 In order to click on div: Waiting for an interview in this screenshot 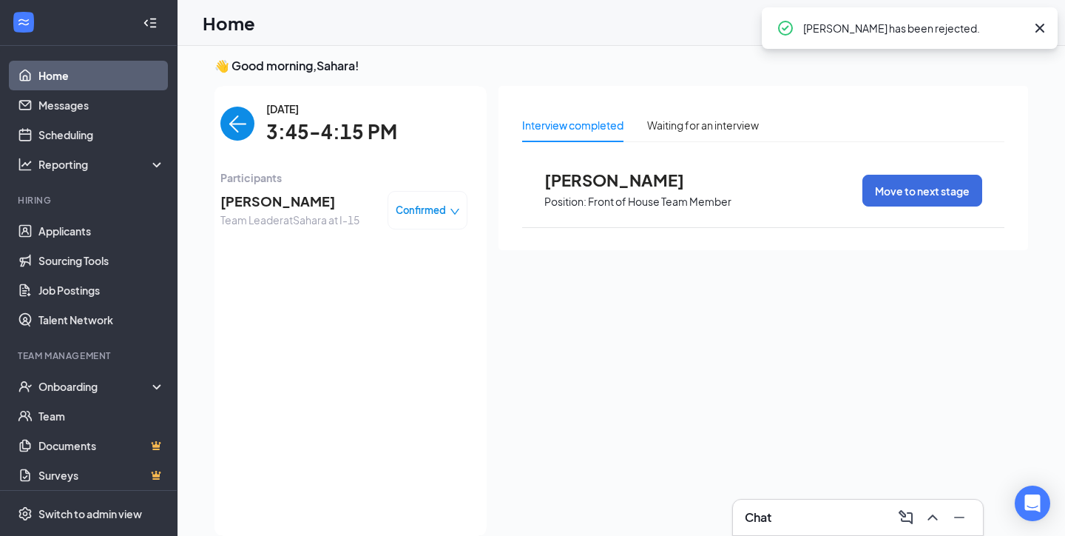, I will do `click(703, 125)`.